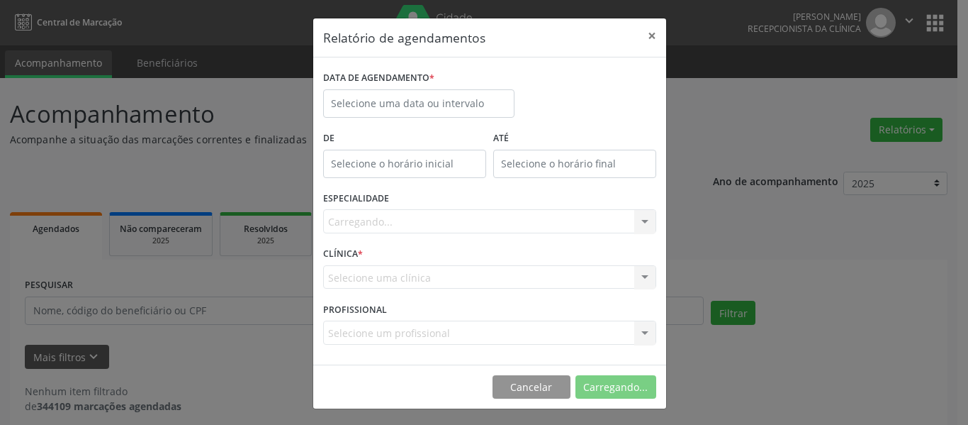 The height and width of the screenshot is (425, 968). Describe the element at coordinates (379, 78) in the screenshot. I see `label: DATA DE AGENDAMENTO` at that location.